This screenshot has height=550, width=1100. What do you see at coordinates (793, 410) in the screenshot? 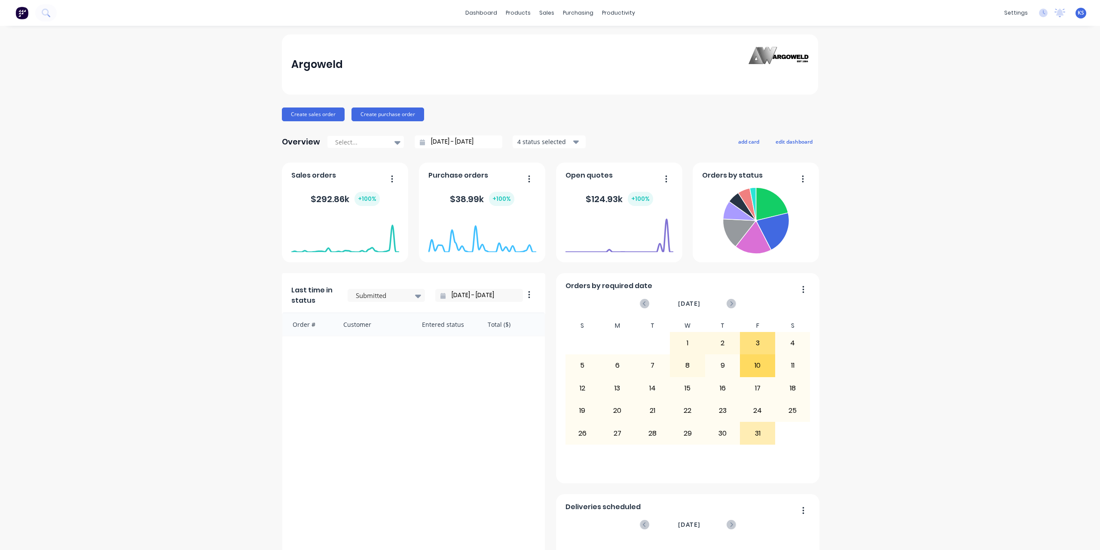
I see `div: 25` at bounding box center [793, 410].